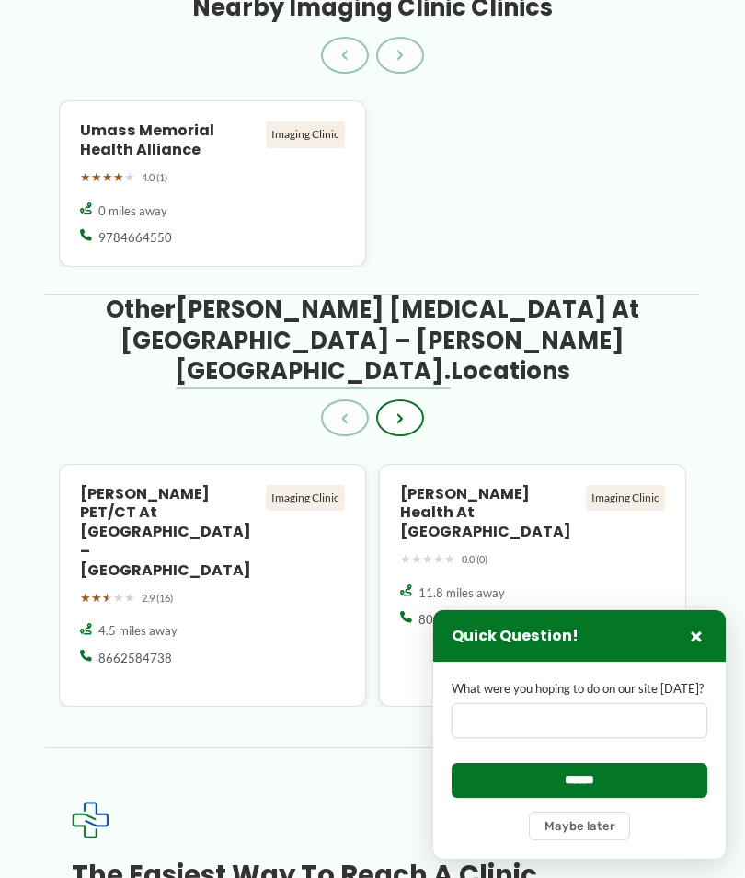 The height and width of the screenshot is (878, 745). I want to click on span: 4.5 miles away, so click(138, 630).